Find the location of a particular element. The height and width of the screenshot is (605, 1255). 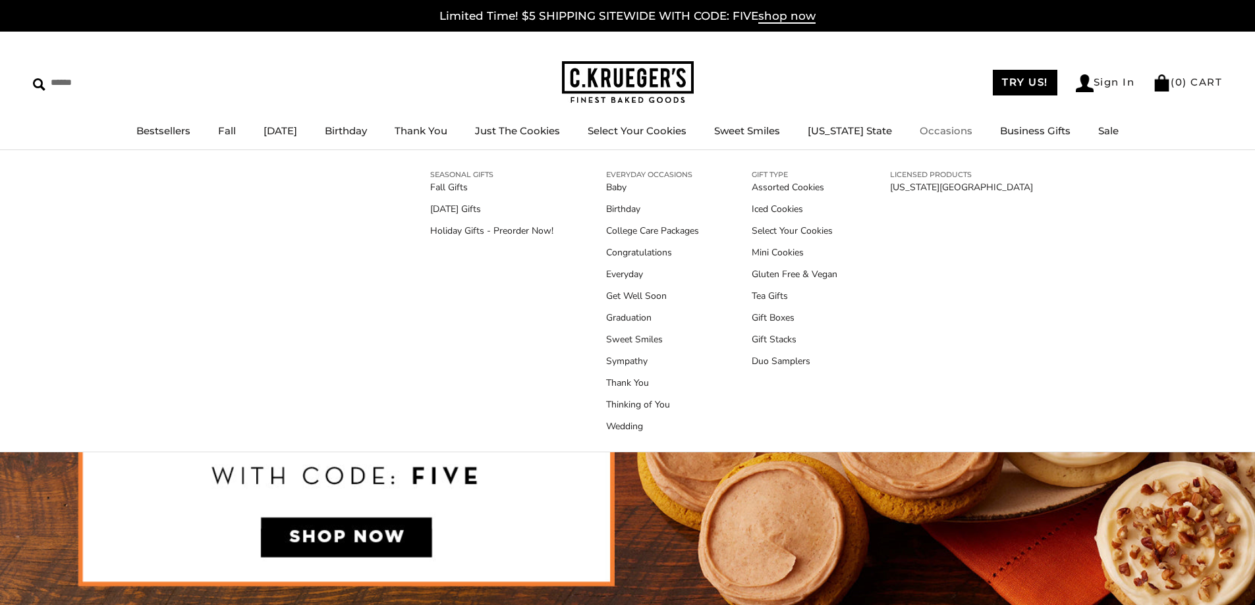

a: Tea Gifts is located at coordinates (794, 296).